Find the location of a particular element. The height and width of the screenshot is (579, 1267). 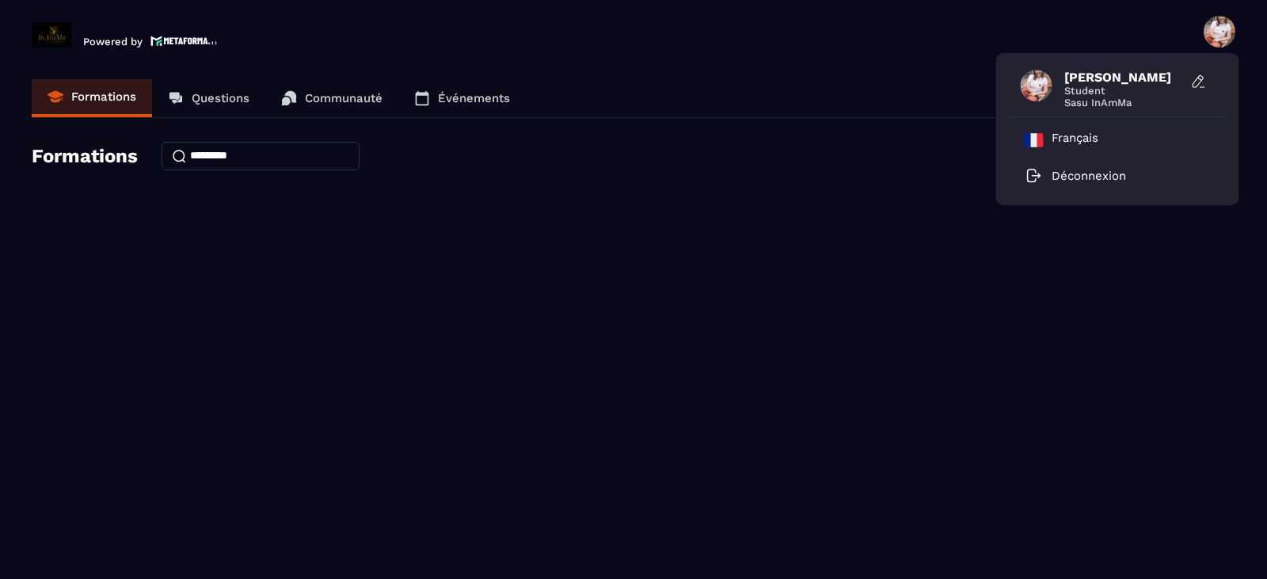

h4: Formations is located at coordinates (85, 156).